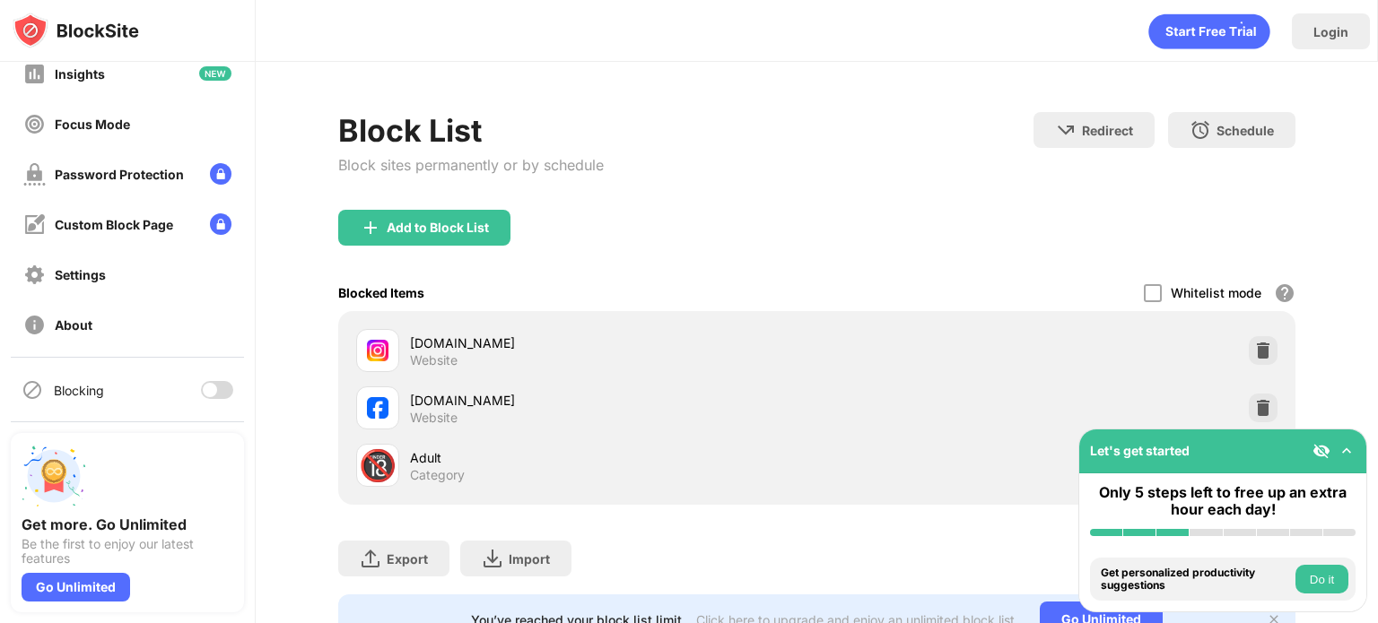 This screenshot has height=623, width=1378. Describe the element at coordinates (613, 457) in the screenshot. I see `div: Adult` at that location.